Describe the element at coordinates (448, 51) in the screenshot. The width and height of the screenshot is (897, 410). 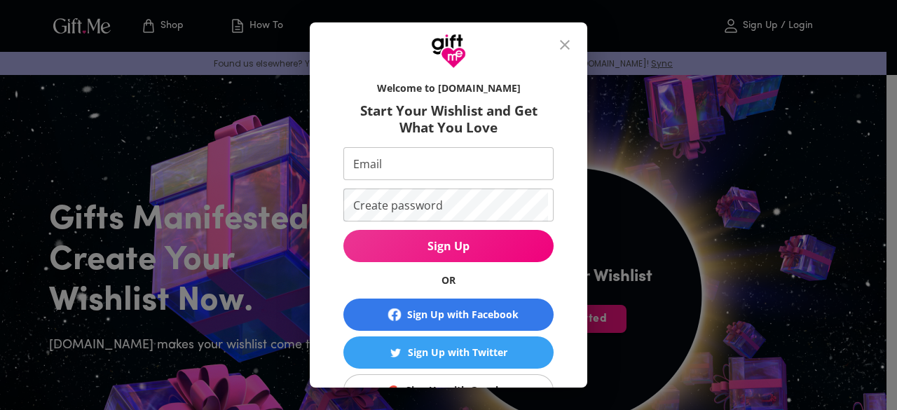
I see `img: GiftMe Logo` at that location.